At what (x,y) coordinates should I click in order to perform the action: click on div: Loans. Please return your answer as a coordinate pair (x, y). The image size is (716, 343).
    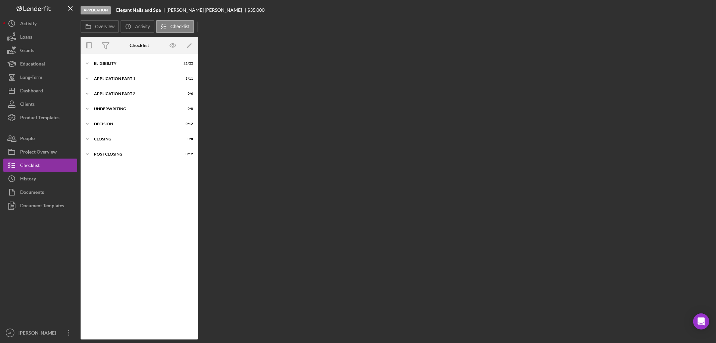
    Looking at the image, I should click on (26, 38).